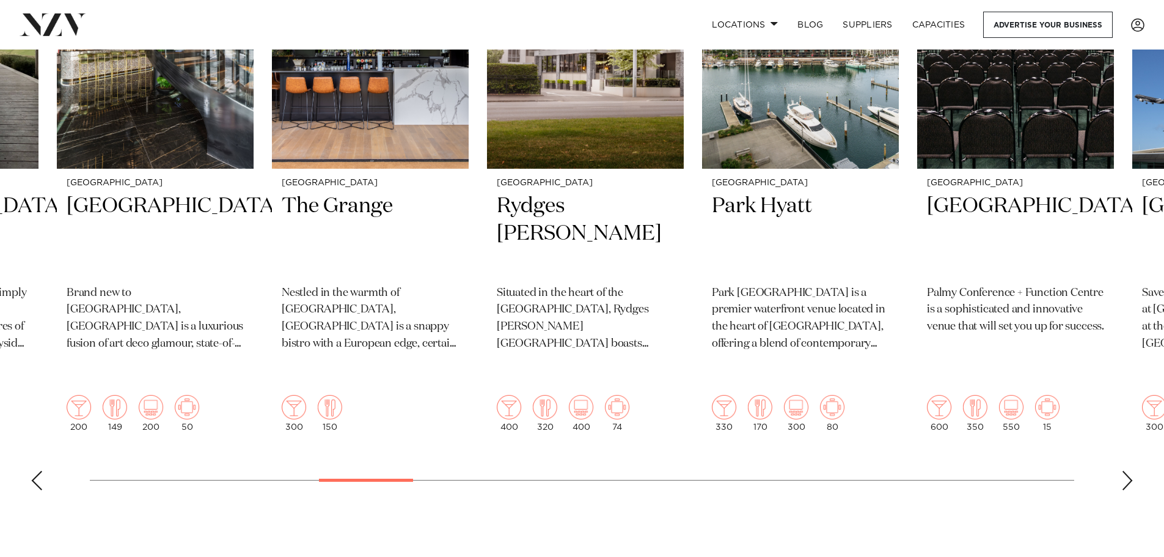 The width and height of the screenshot is (1164, 557). Describe the element at coordinates (939, 413) in the screenshot. I see `div: 600` at that location.